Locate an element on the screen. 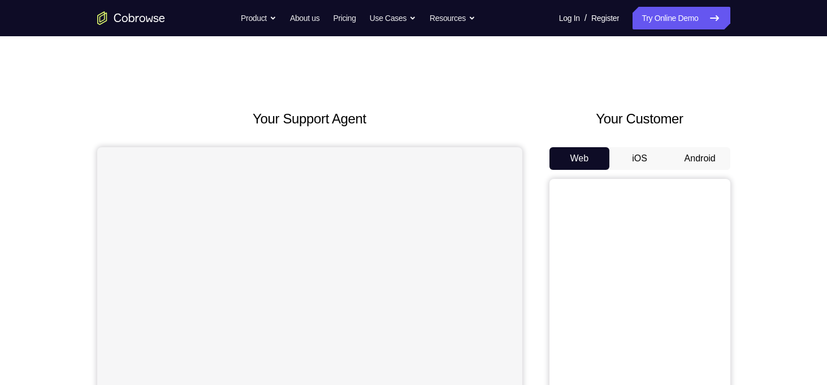 The height and width of the screenshot is (385, 827). h2: Your Support Agent is located at coordinates (310, 119).